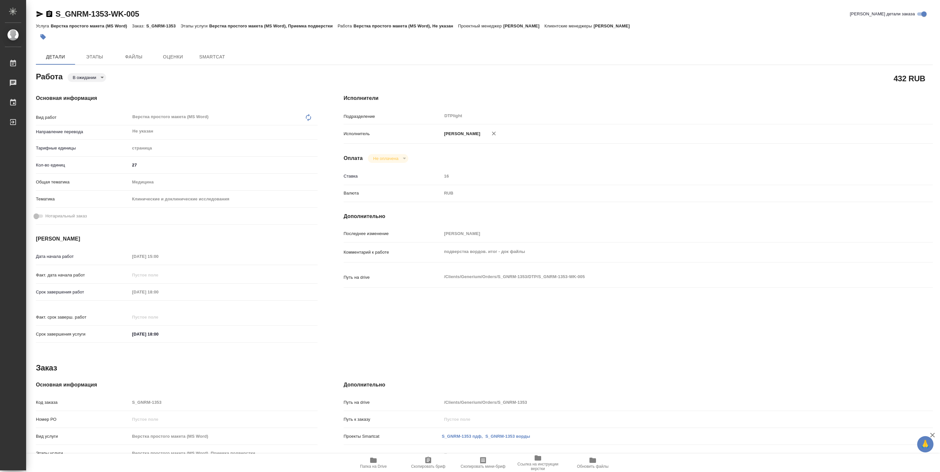 Image resolution: width=940 pixels, height=472 pixels. Describe the element at coordinates (428, 463) in the screenshot. I see `button: Скопировать бриф` at that location.